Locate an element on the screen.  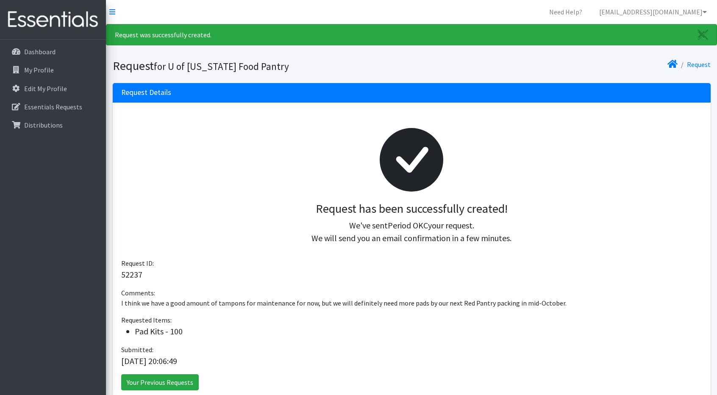
p: Distributions is located at coordinates (43, 125).